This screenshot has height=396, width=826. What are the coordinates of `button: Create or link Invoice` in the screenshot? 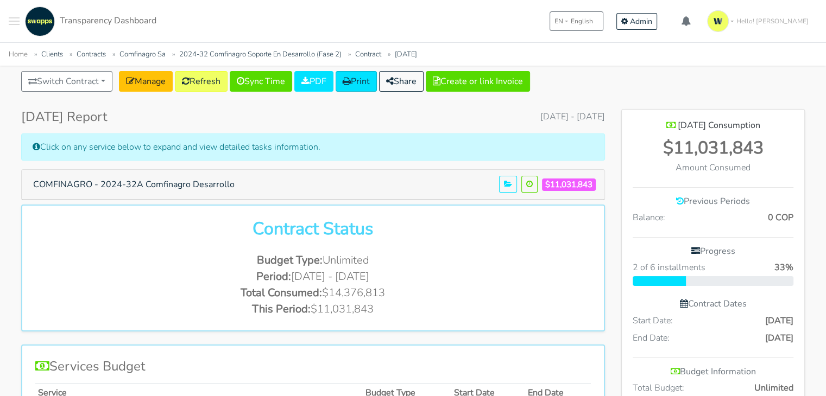 It's located at (478, 81).